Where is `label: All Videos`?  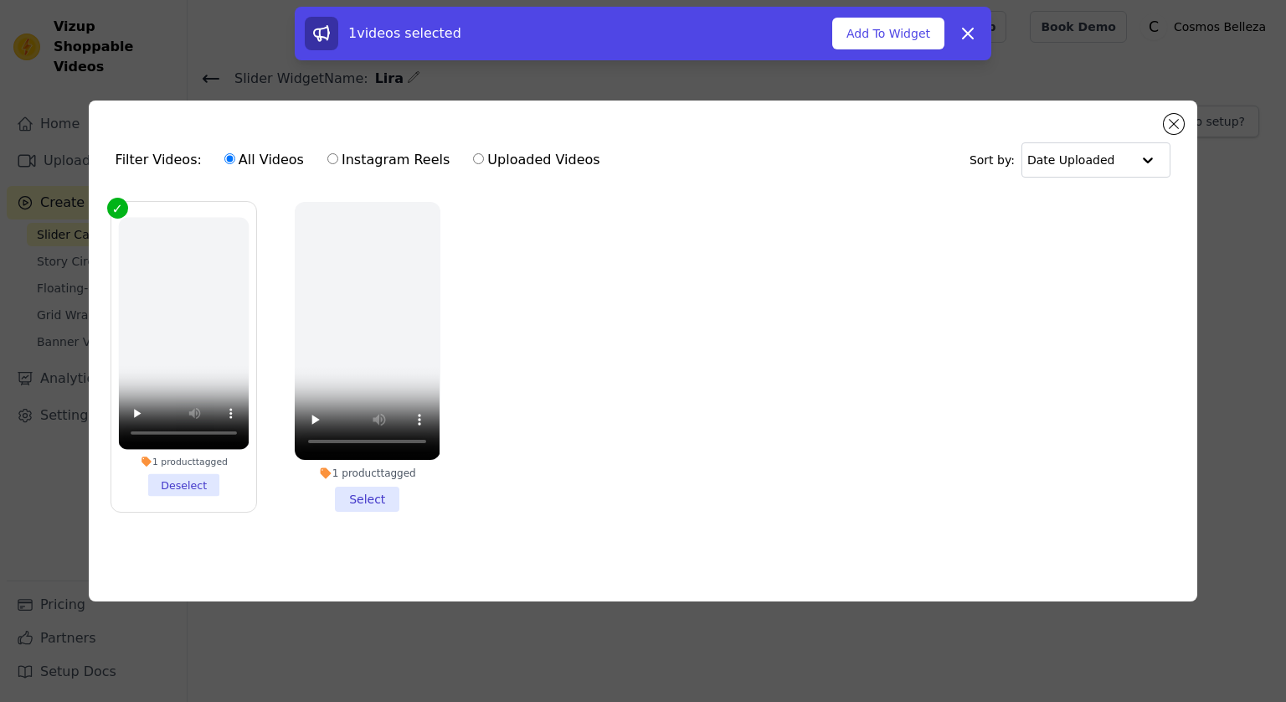
label: All Videos is located at coordinates (264, 160).